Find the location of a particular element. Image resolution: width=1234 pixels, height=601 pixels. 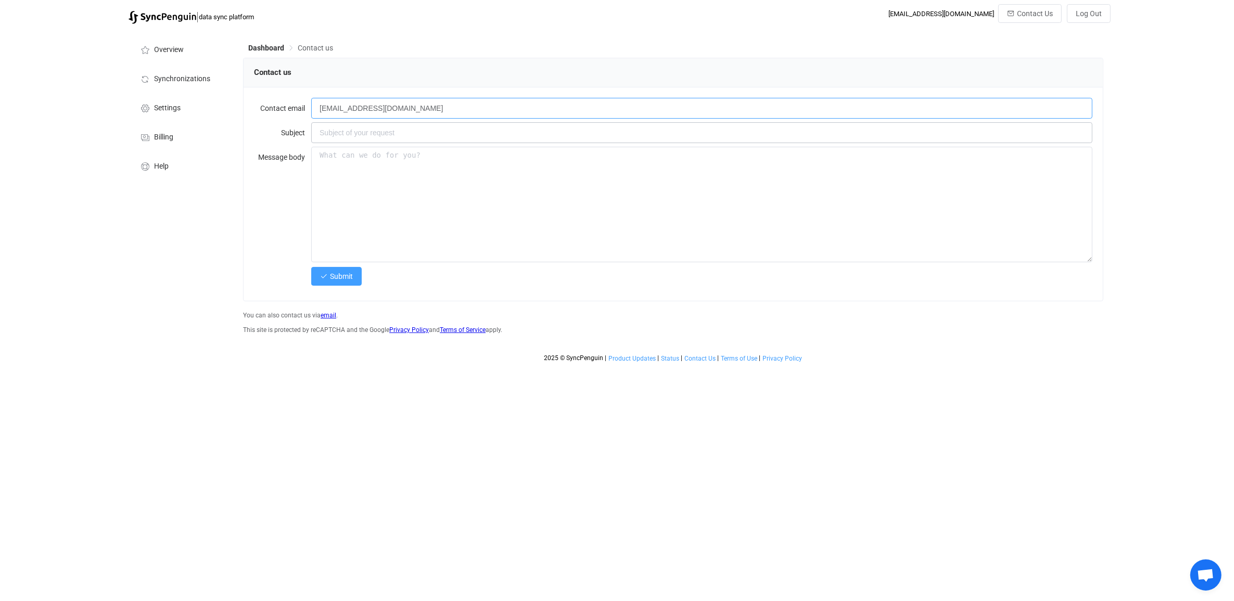

span: Terms of Use is located at coordinates (739, 359).